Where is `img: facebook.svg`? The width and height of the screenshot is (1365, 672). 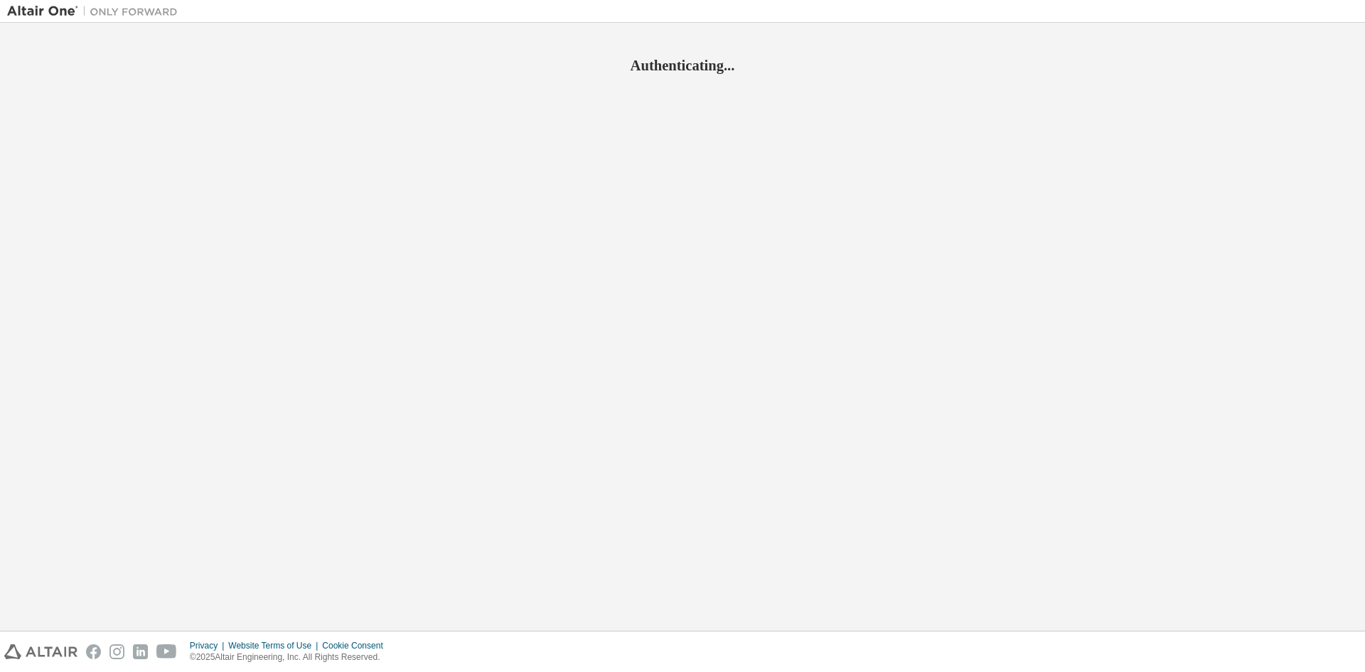 img: facebook.svg is located at coordinates (93, 651).